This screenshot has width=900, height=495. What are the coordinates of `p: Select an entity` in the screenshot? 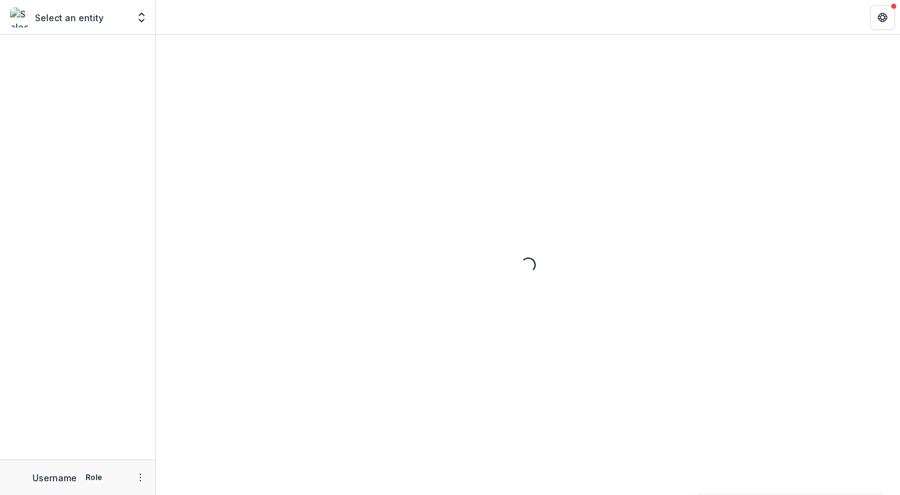 It's located at (69, 17).